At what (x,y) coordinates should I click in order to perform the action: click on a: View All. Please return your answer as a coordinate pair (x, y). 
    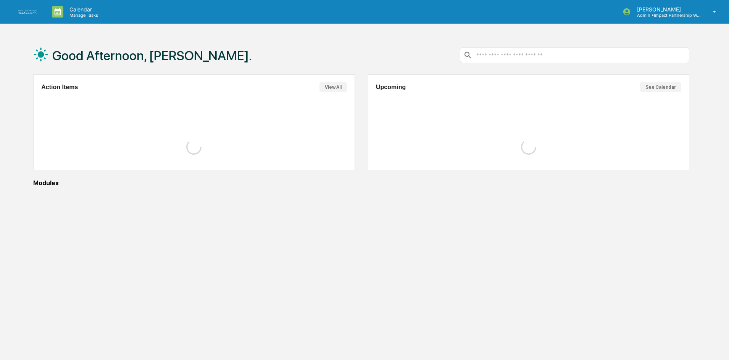
    Looking at the image, I should click on (333, 87).